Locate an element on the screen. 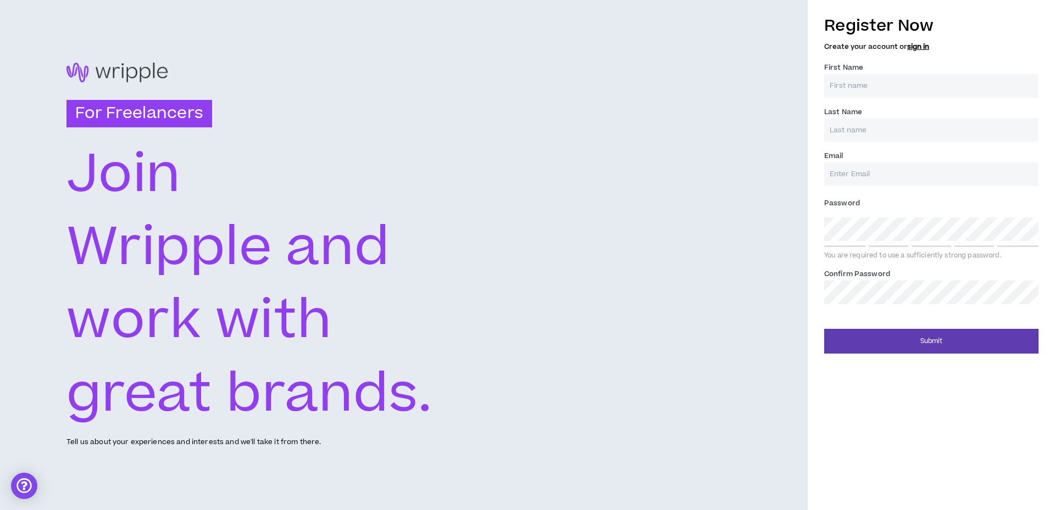 Image resolution: width=1055 pixels, height=510 pixels. h3: Register Now is located at coordinates (931, 26).